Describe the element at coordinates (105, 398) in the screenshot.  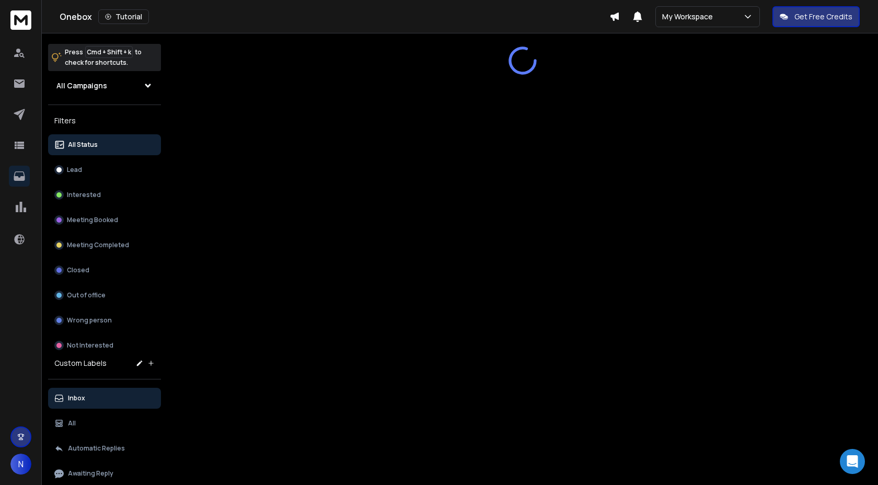
I see `button: Inbox` at that location.